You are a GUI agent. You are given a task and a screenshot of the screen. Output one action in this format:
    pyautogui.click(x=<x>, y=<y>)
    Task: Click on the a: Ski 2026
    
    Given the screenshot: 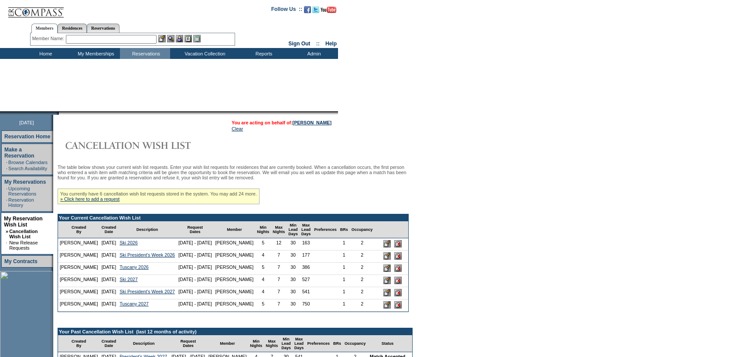 What is the action you would take?
    pyautogui.click(x=128, y=243)
    